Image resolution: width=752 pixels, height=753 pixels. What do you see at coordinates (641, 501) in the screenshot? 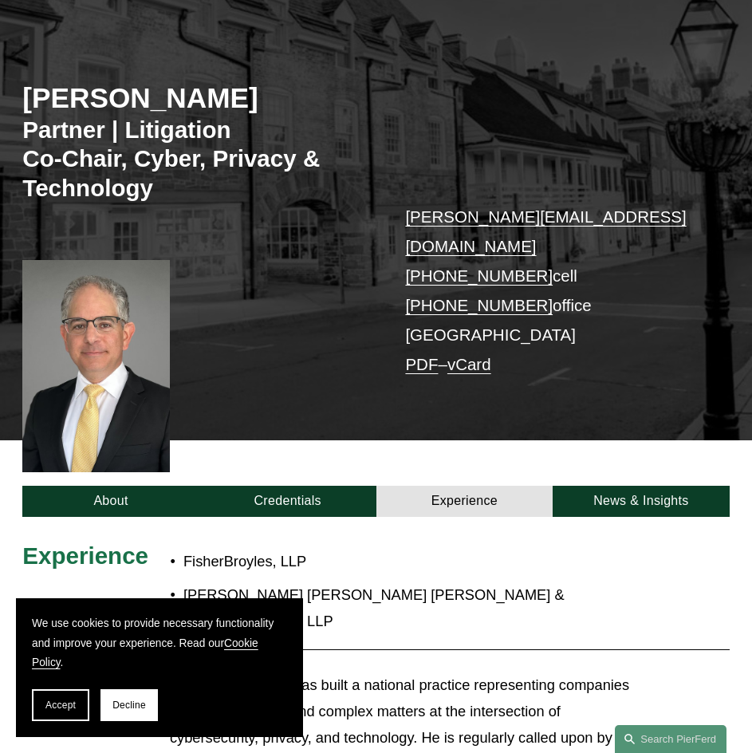
I see `a: News & Insights` at bounding box center [641, 501].